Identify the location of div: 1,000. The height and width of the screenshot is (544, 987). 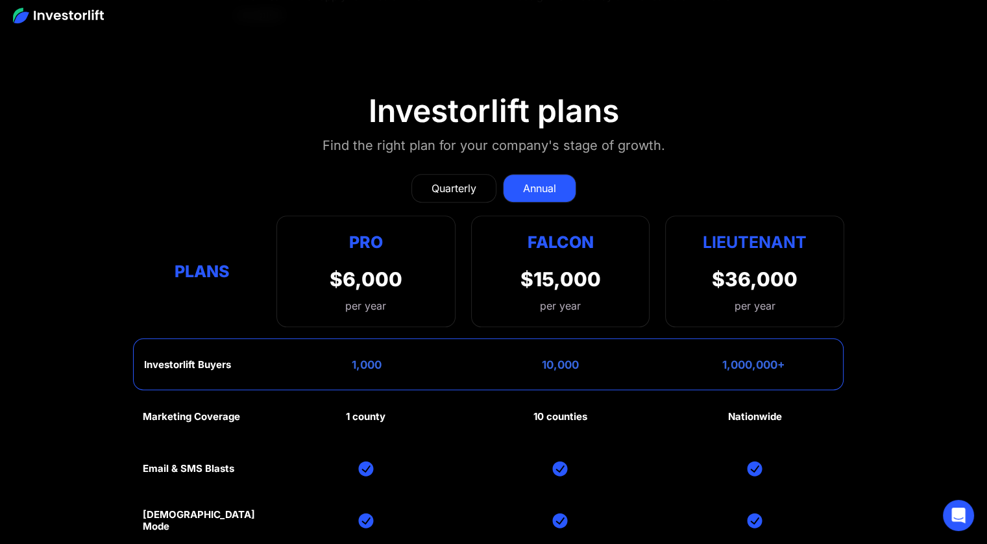
(367, 365).